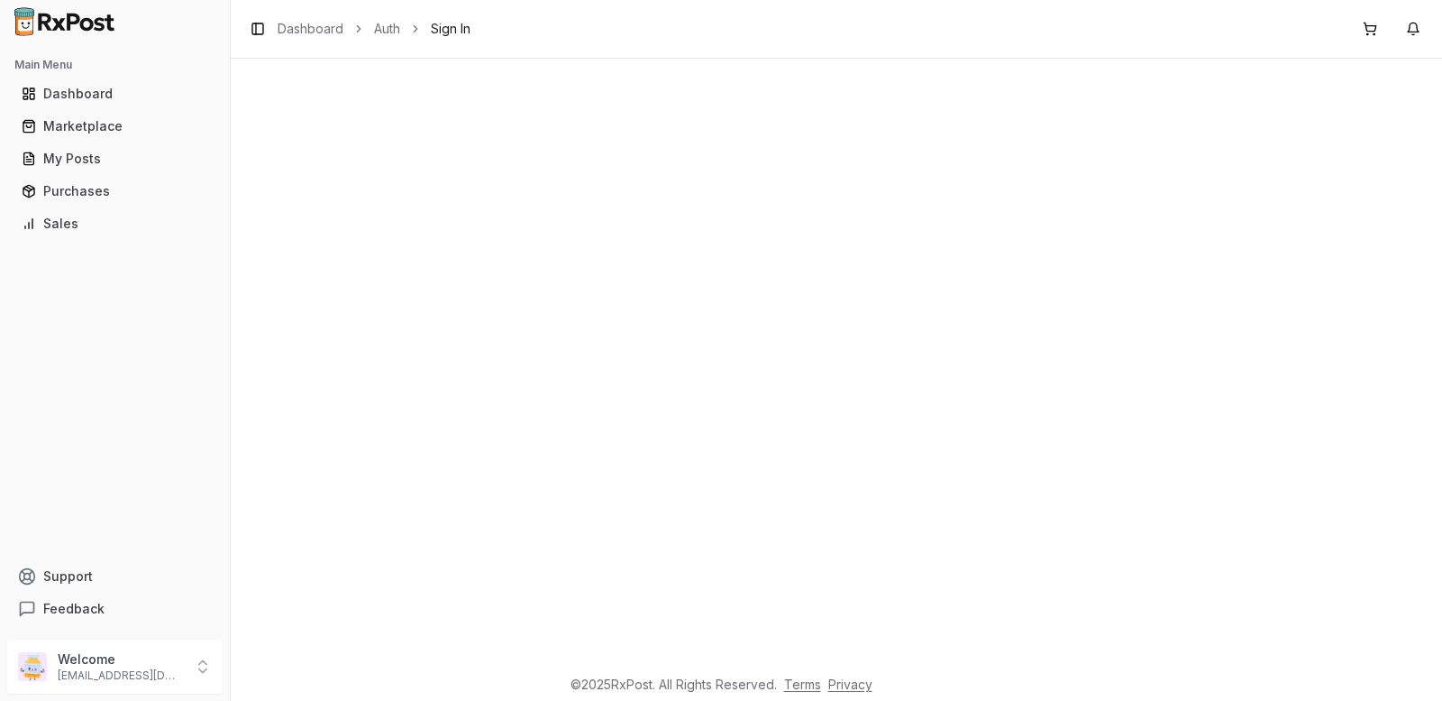 This screenshot has width=1442, height=701. Describe the element at coordinates (32, 666) in the screenshot. I see `img: User avatar` at that location.